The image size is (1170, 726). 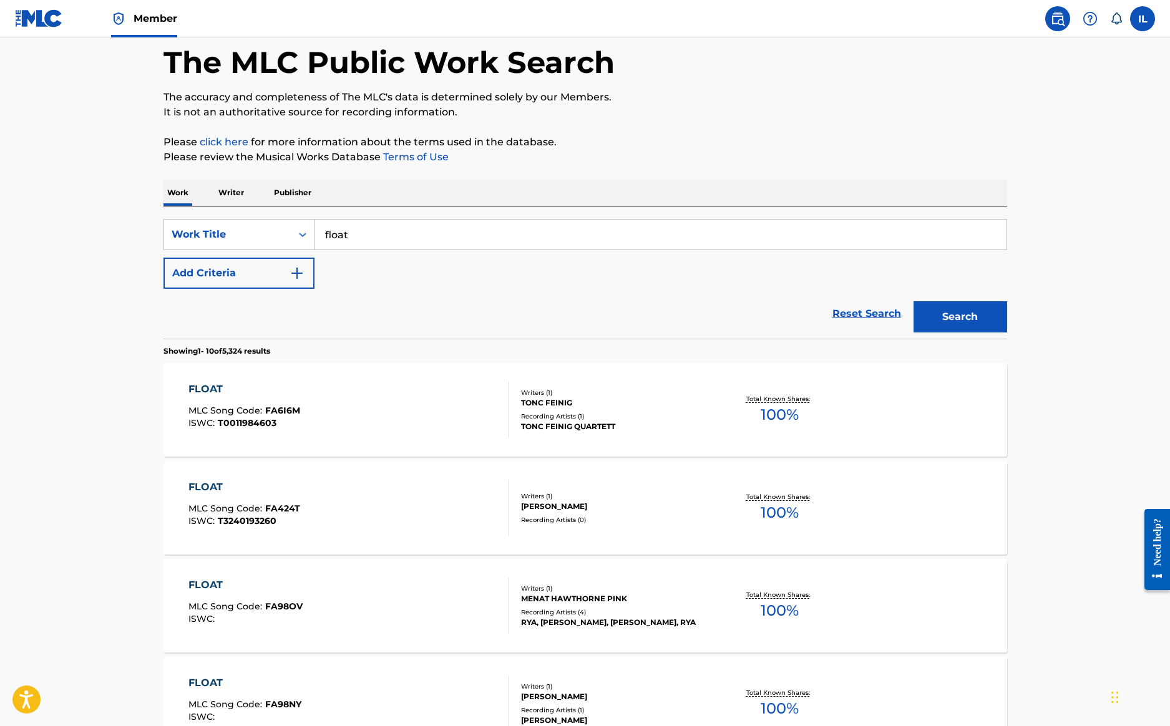 I want to click on span: Member, so click(x=155, y=18).